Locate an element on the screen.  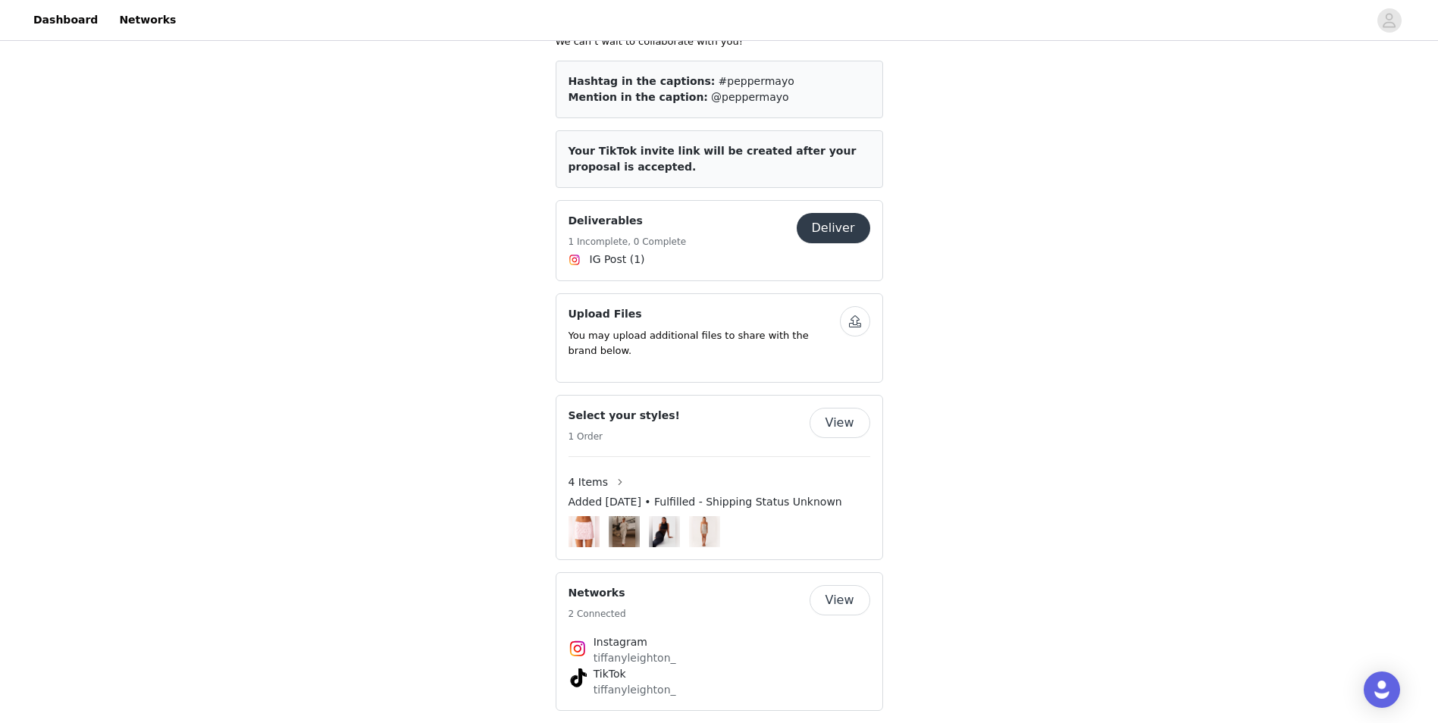
button: Deliver is located at coordinates (833, 228).